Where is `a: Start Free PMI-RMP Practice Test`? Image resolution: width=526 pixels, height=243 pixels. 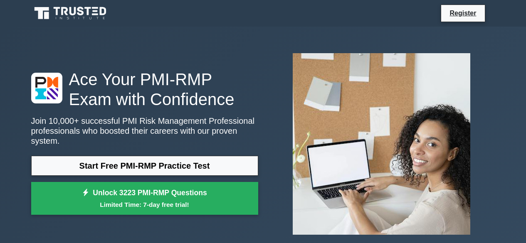
a: Start Free PMI-RMP Practice Test is located at coordinates (145, 166).